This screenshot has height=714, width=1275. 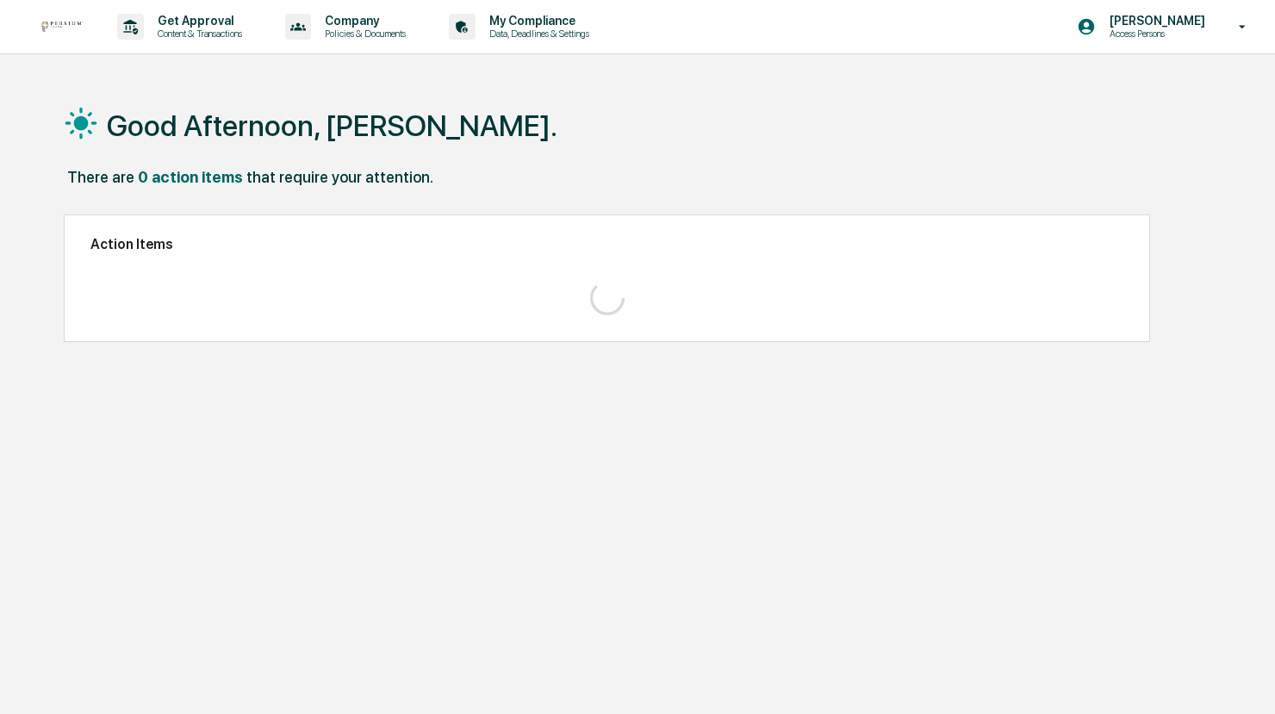 What do you see at coordinates (197, 21) in the screenshot?
I see `p: Get Approval` at bounding box center [197, 21].